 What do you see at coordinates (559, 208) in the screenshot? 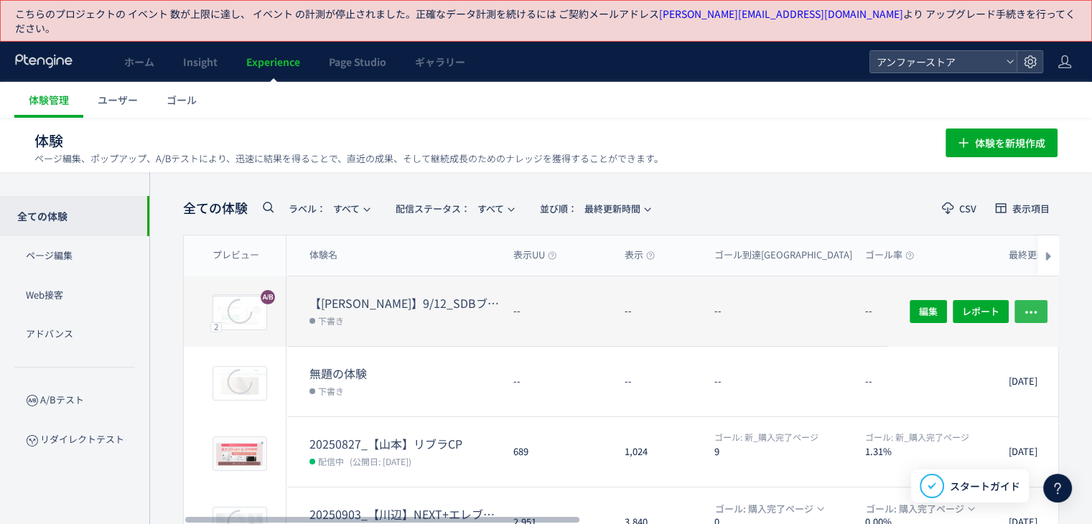
I see `span: 並び順：` at bounding box center [559, 208].